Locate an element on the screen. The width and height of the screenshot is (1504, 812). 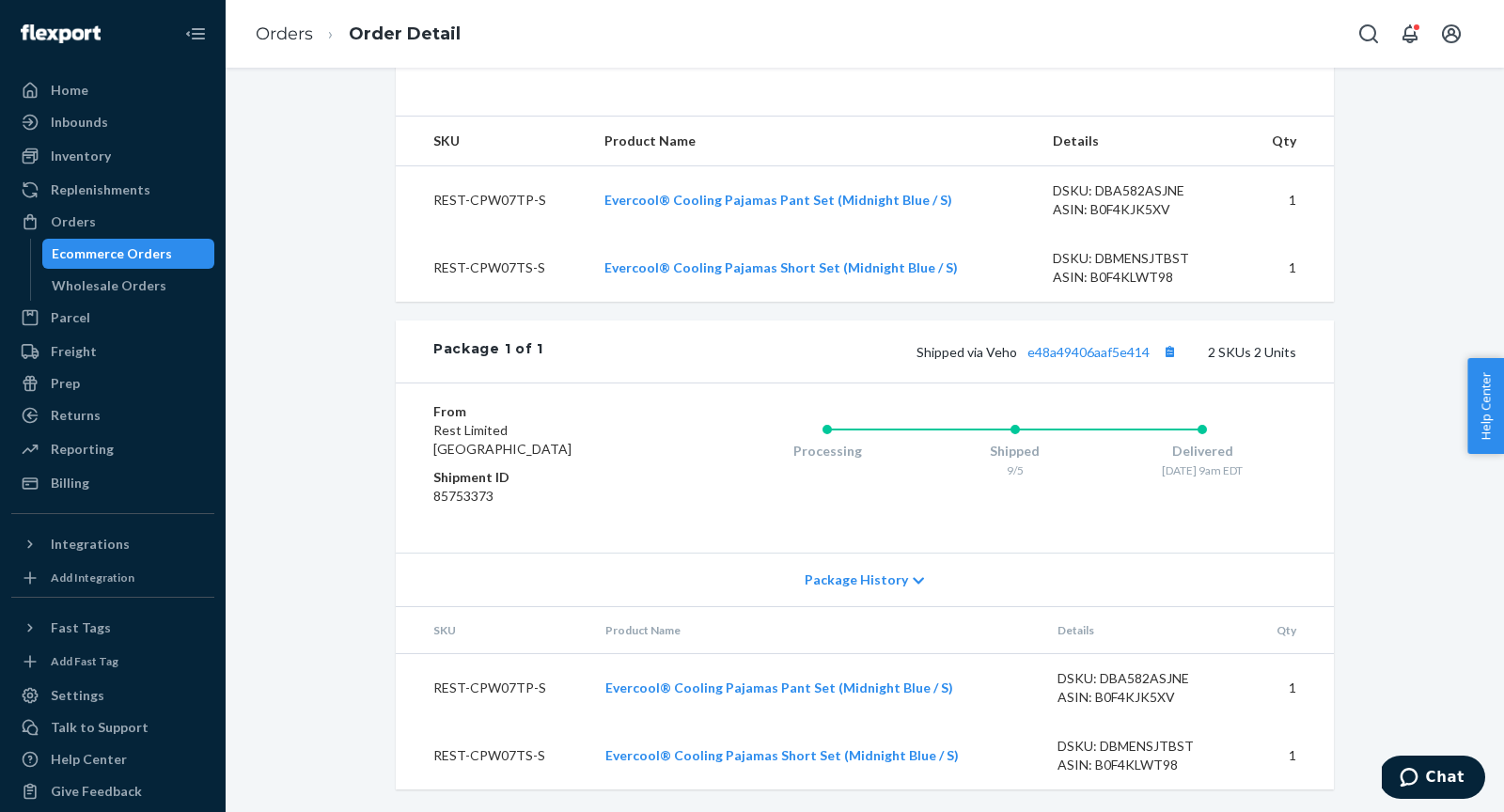
div: Ecommerce Orders is located at coordinates (112, 254).